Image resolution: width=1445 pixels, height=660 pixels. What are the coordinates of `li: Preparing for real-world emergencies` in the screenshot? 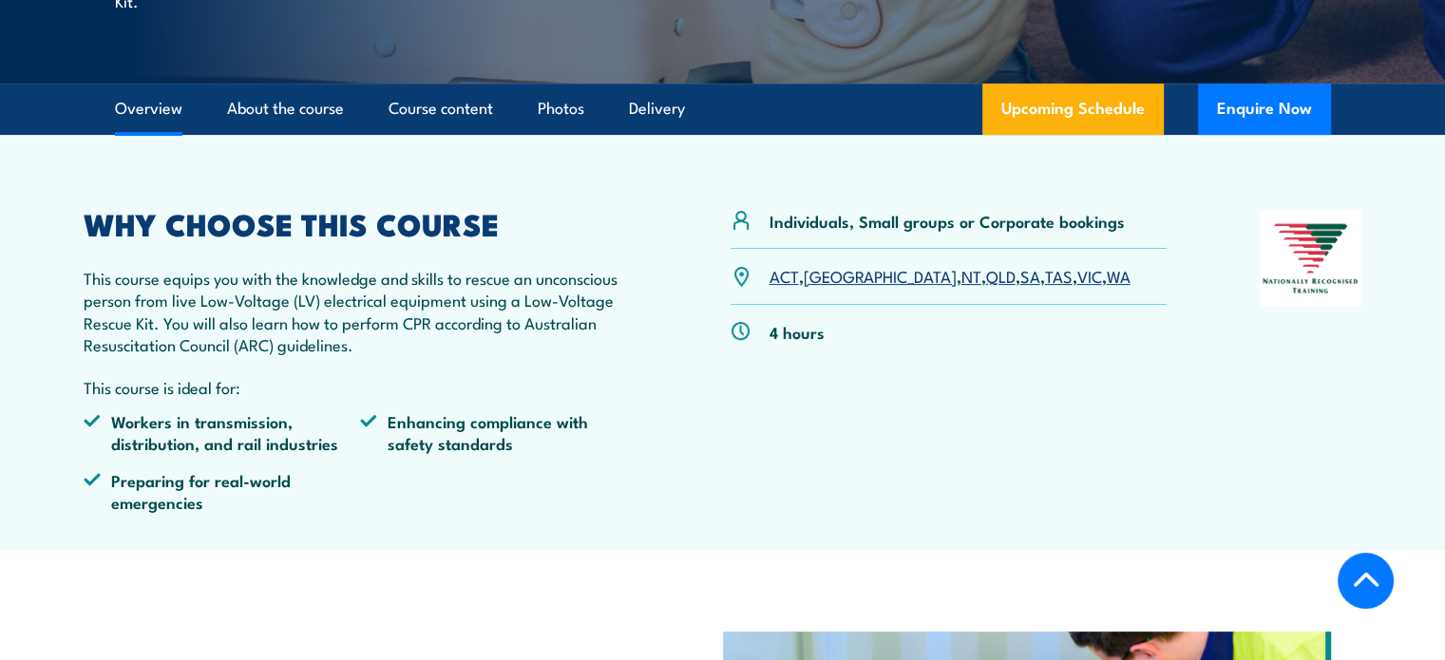 It's located at (222, 491).